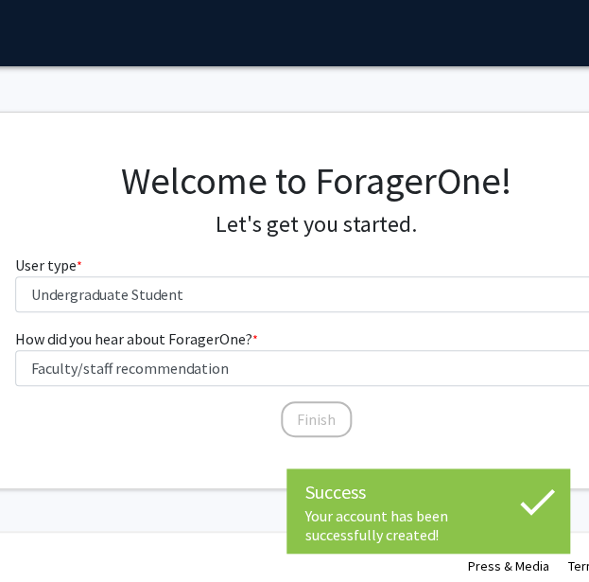  What do you see at coordinates (429, 525) in the screenshot?
I see `div: Your account has been successfully created!` at bounding box center [429, 525].